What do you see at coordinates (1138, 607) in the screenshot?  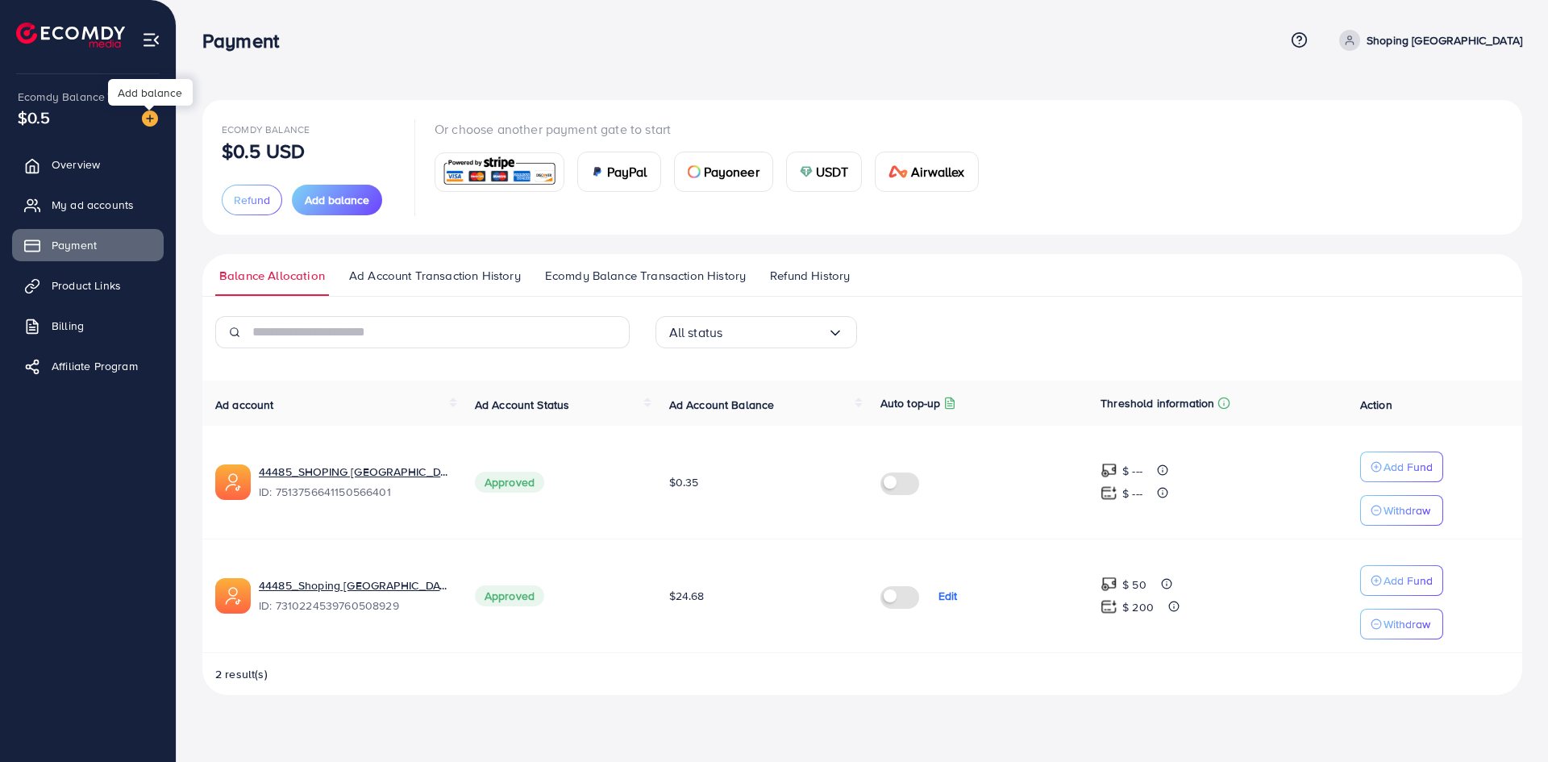 I see `p: $ 200` at bounding box center [1138, 607].